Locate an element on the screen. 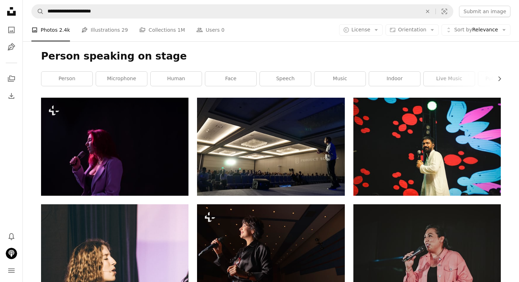 The image size is (519, 282). a: Photos is located at coordinates (11, 30).